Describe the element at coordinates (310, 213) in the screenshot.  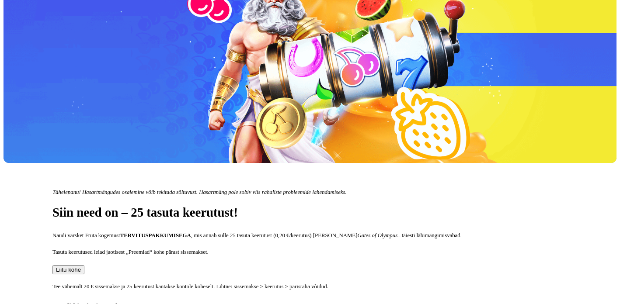
I see `h1: Siin need on – 25 tasuta keerutust!` at that location.